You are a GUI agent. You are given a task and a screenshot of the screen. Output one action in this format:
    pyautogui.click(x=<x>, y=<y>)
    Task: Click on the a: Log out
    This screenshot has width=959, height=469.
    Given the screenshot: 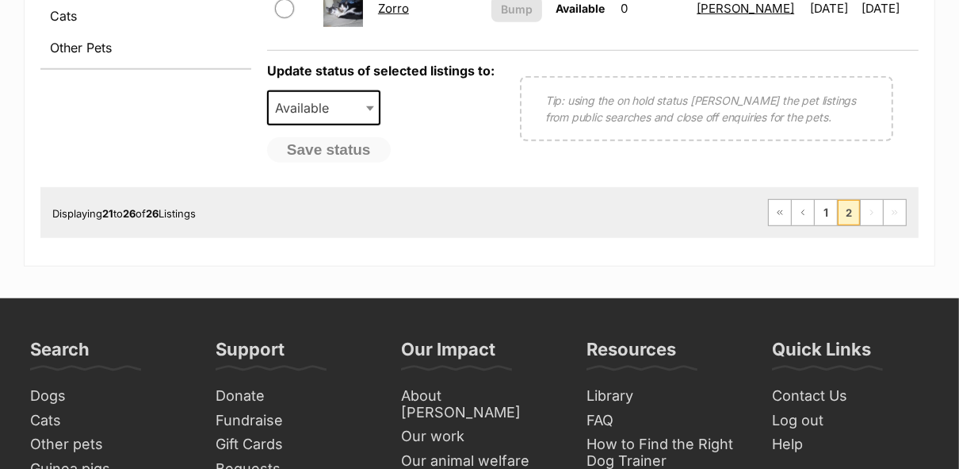 What is the action you would take?
    pyautogui.click(x=851, y=420)
    